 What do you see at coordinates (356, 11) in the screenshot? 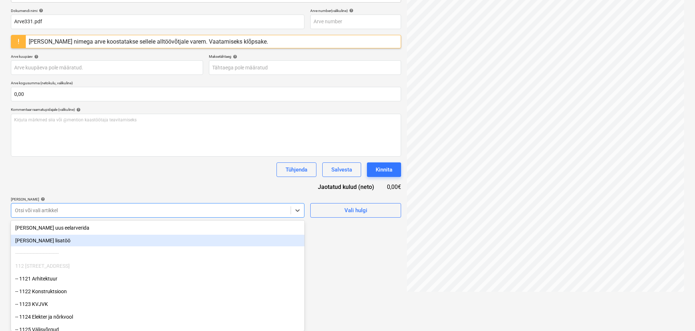
I see `div: Arve number (valikuline)` at bounding box center [356, 11].